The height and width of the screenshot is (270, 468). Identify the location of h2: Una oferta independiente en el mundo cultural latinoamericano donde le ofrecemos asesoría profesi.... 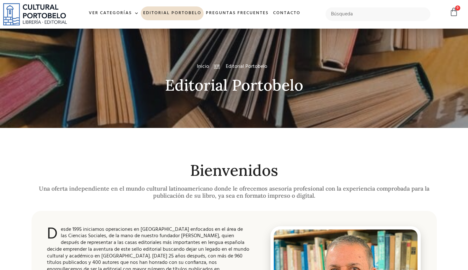
(234, 192).